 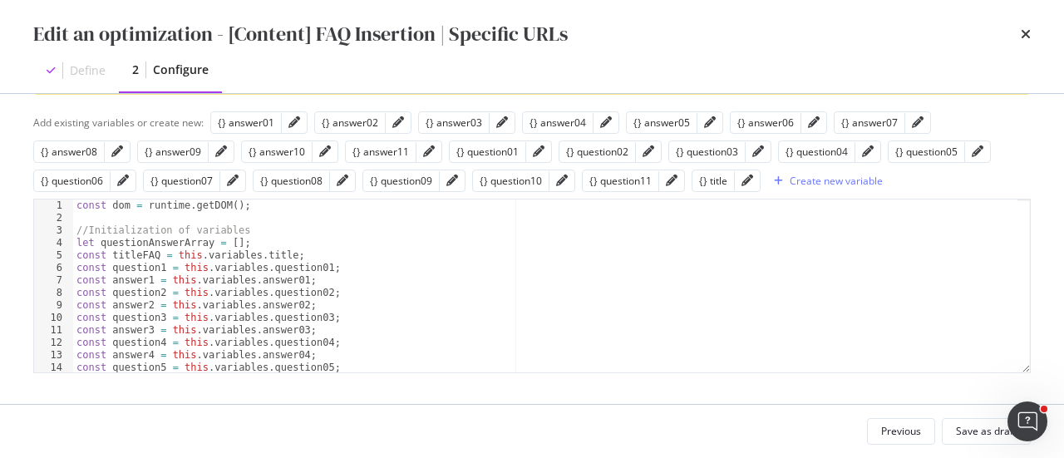 I want to click on div: 5, so click(x=53, y=255).